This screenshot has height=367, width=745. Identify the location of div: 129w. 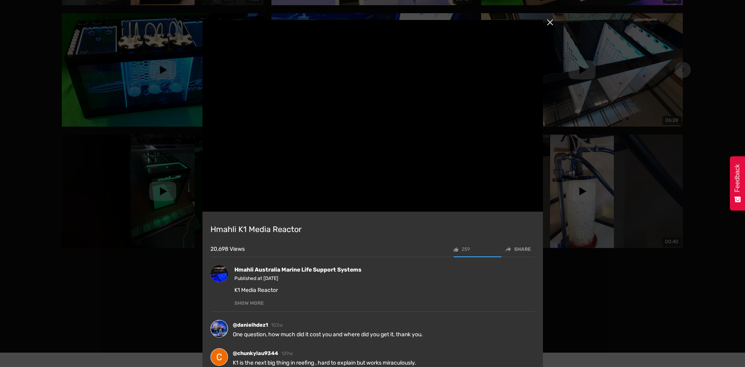
(287, 353).